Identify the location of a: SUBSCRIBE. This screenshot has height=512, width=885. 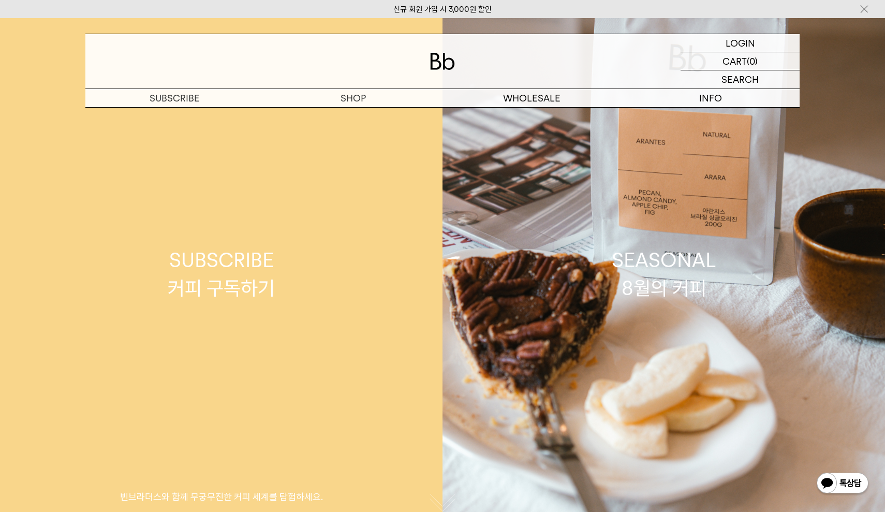
(174, 98).